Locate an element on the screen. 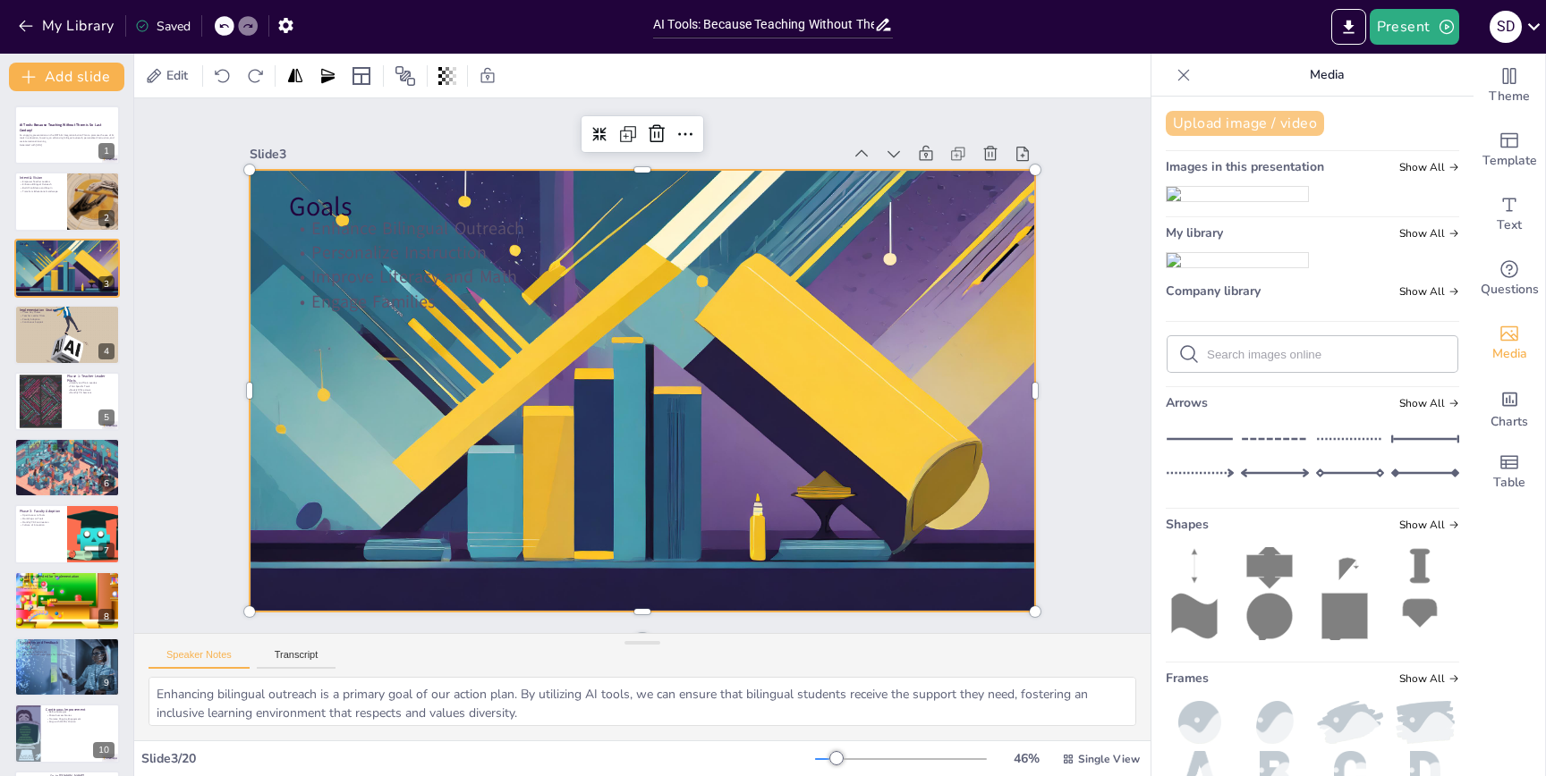  span: My library is located at coordinates (1194, 233).